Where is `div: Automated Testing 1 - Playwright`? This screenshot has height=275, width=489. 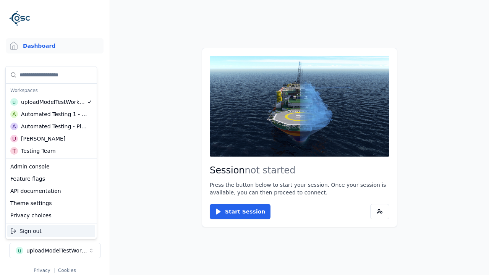
div: Automated Testing 1 - Playwright is located at coordinates (54, 114).